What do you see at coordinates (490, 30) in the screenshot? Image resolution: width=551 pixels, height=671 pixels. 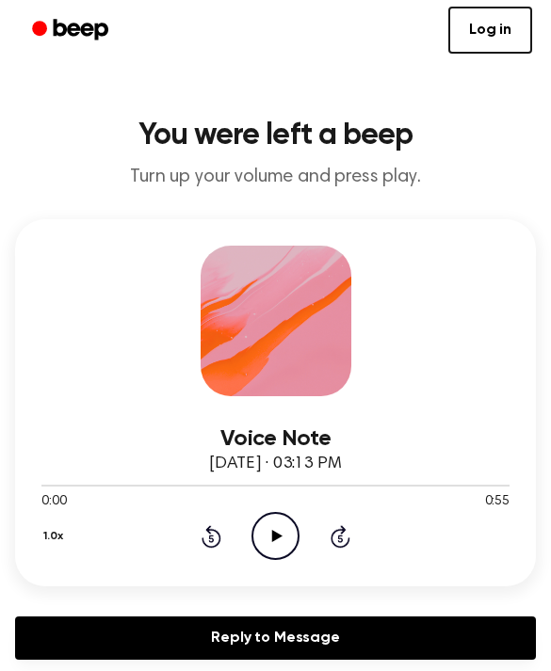 I see `a: Log in` at bounding box center [490, 30].